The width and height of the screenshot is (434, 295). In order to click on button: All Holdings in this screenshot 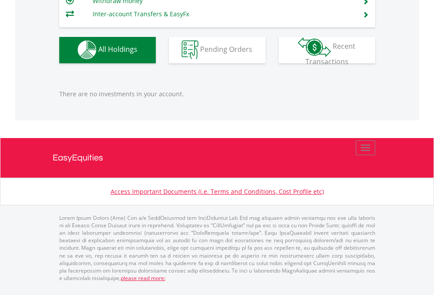, I will do `click(108, 50)`.